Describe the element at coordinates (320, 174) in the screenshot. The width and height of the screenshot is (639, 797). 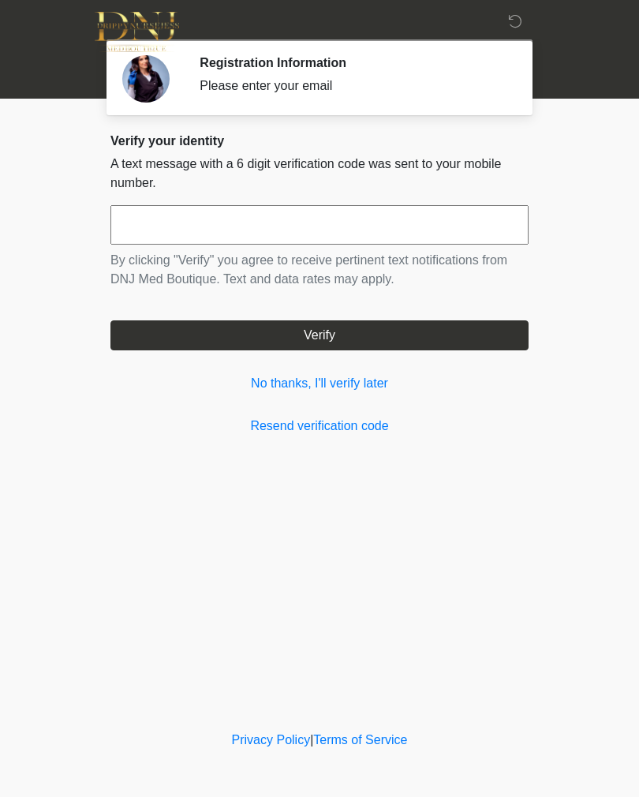
I see `p: A text message with a 6 digit verification code was sent to your mobile number.` at that location.